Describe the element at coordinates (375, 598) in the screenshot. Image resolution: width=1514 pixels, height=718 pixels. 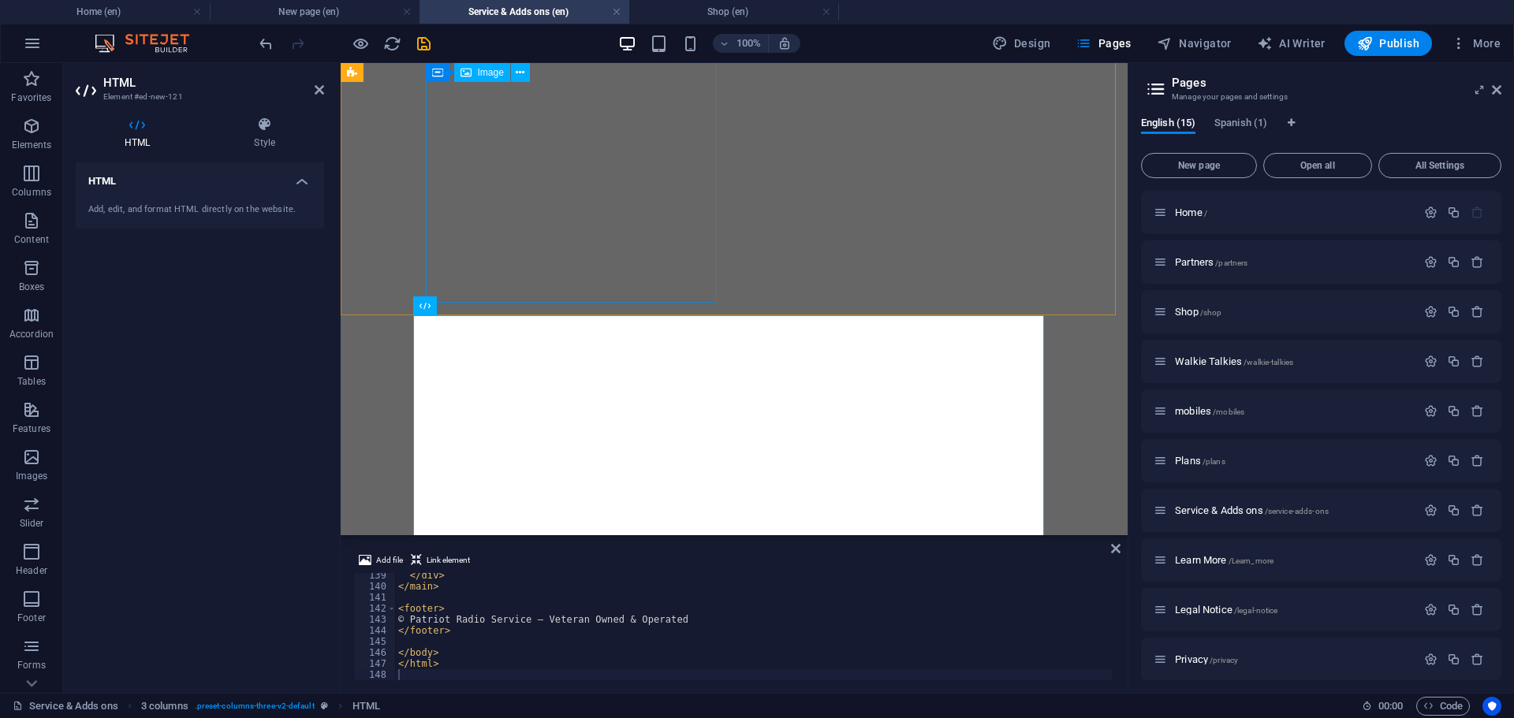
I see `div: 141` at that location.